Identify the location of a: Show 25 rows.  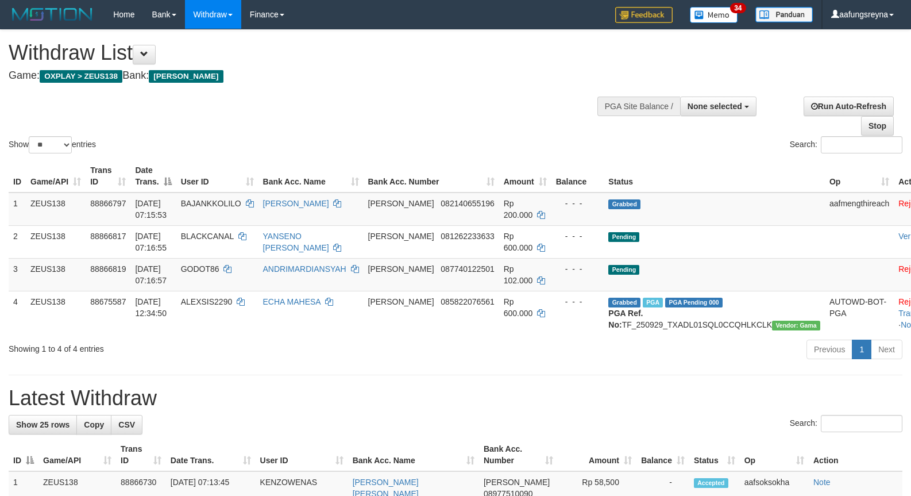
(42, 424).